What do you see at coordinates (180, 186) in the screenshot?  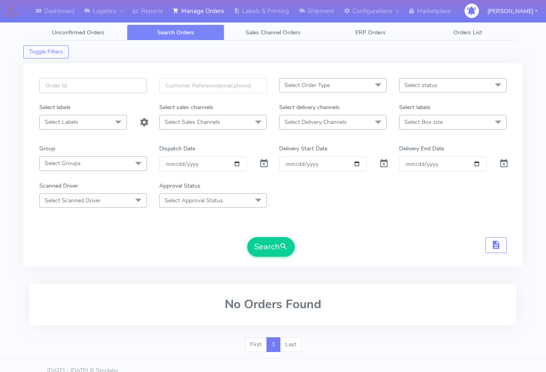 I see `label: Approval Status` at bounding box center [180, 186].